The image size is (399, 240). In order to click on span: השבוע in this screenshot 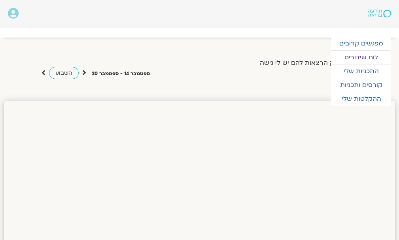, I will do `click(64, 73)`.